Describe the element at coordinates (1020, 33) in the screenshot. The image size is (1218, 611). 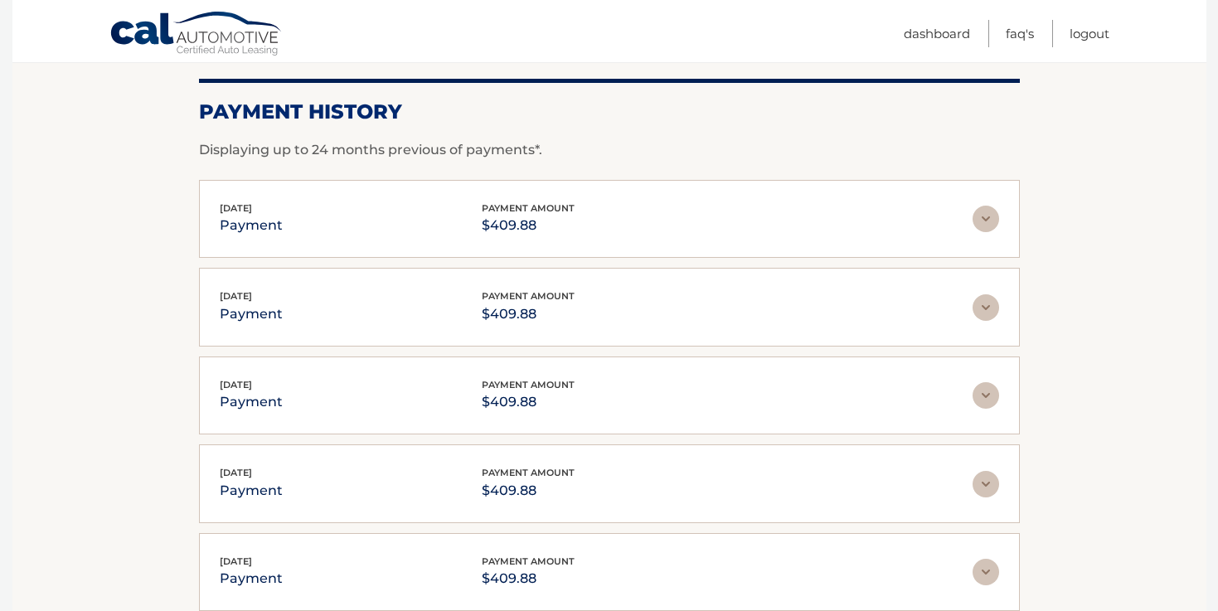
I see `a: FAQ's` at that location.